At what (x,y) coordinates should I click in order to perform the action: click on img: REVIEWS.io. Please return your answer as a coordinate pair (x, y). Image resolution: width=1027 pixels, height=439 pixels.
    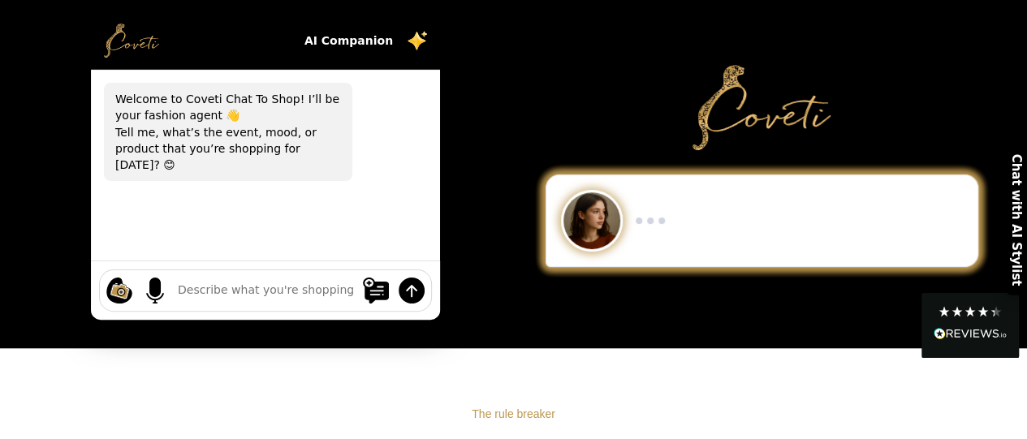
    Looking at the image, I should click on (970, 334).